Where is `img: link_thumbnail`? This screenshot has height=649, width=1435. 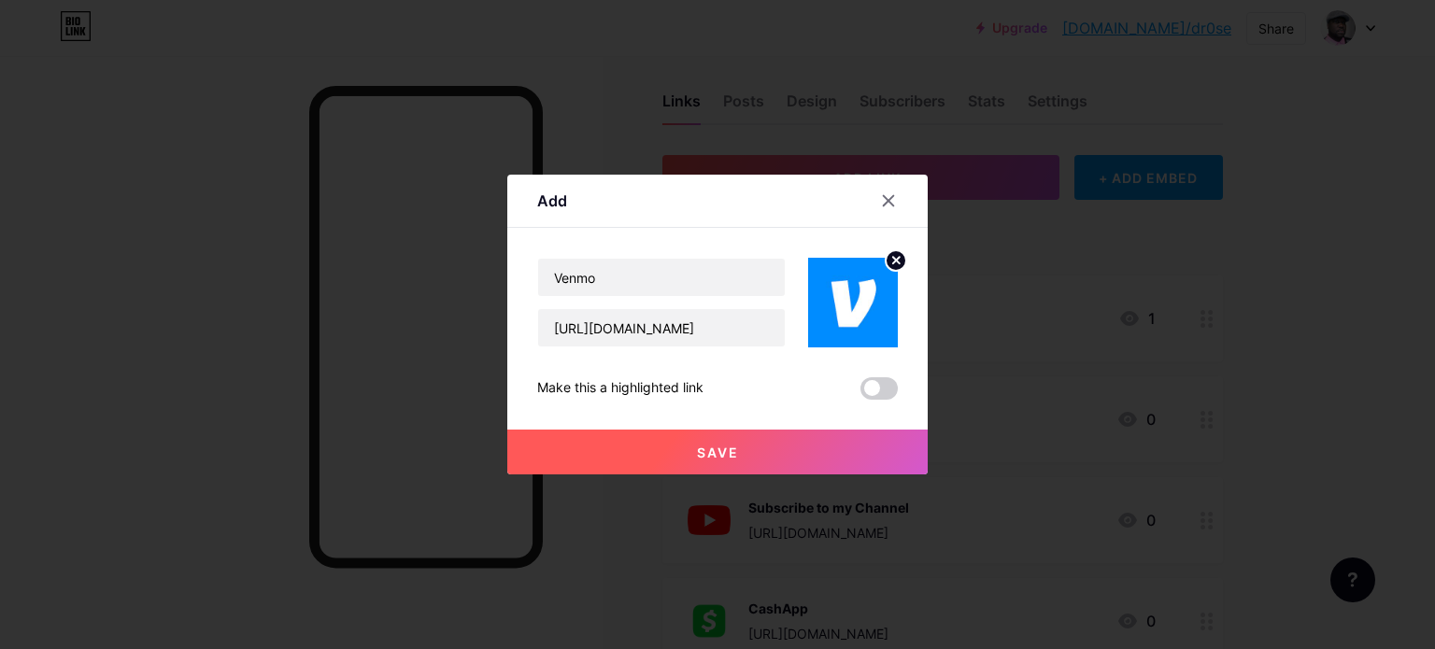
img: link_thumbnail is located at coordinates (853, 303).